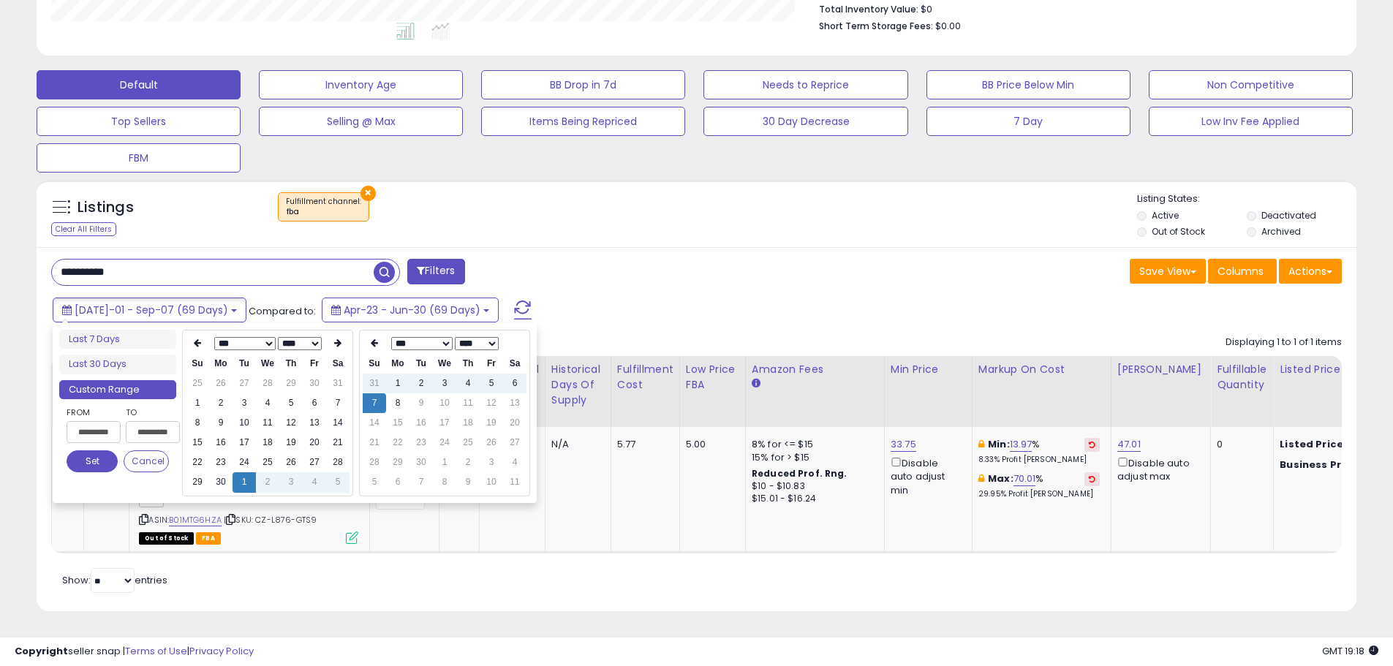 This screenshot has height=666, width=1393. Describe the element at coordinates (118, 339) in the screenshot. I see `li: Last 7 Days` at that location.